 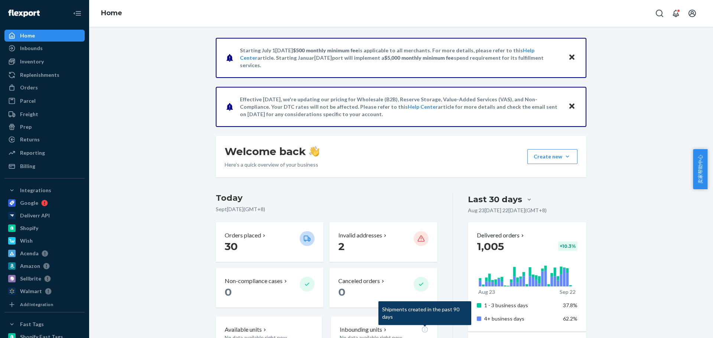 I want to click on ol: breadcrumbs, so click(x=111, y=13).